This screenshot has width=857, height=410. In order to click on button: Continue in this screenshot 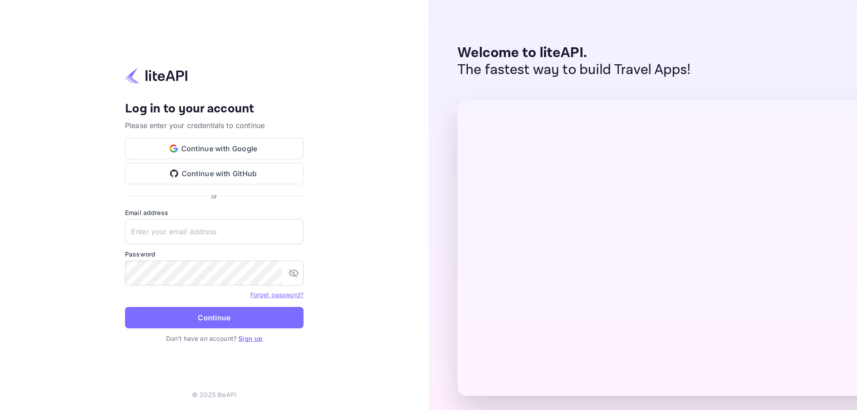, I will do `click(214, 318)`.